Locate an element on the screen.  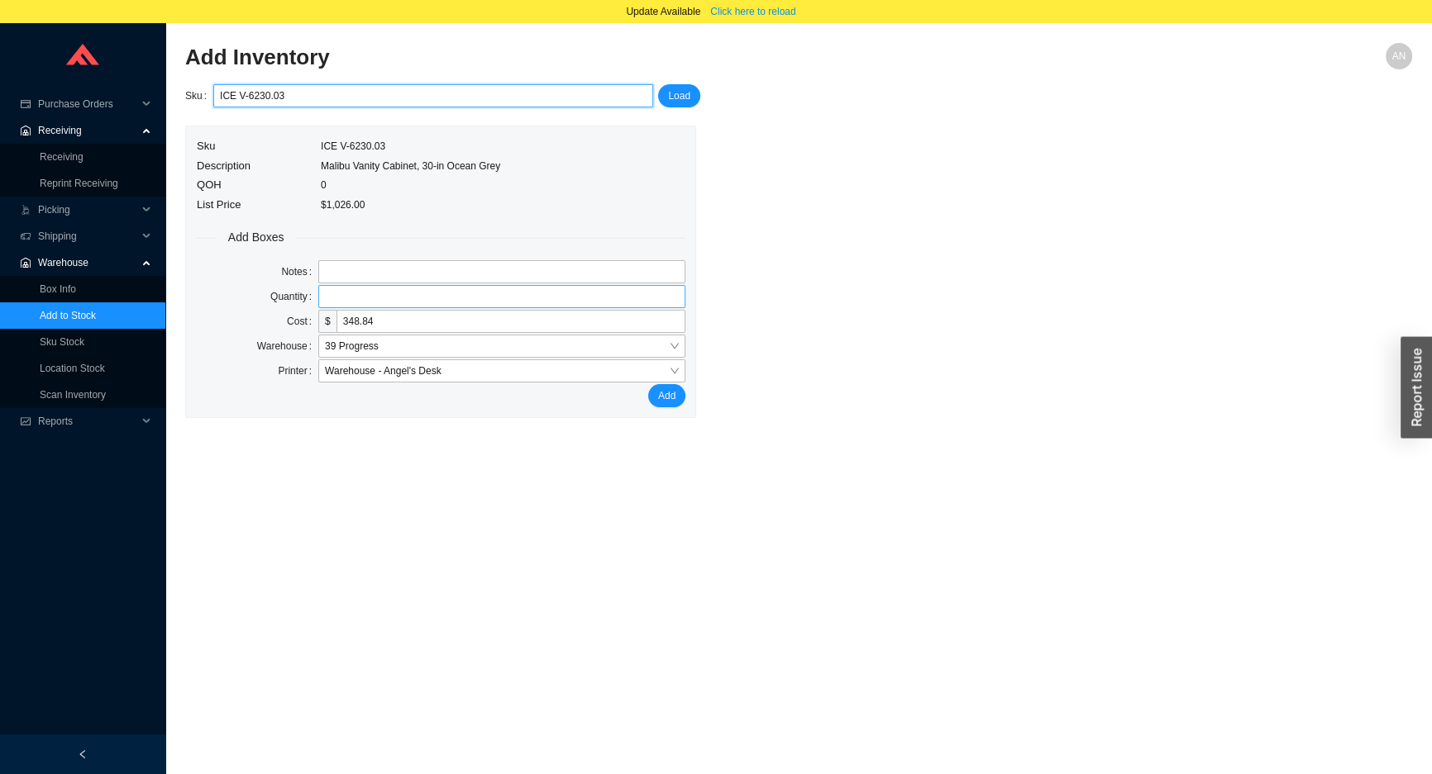
span: Load is located at coordinates (679, 96).